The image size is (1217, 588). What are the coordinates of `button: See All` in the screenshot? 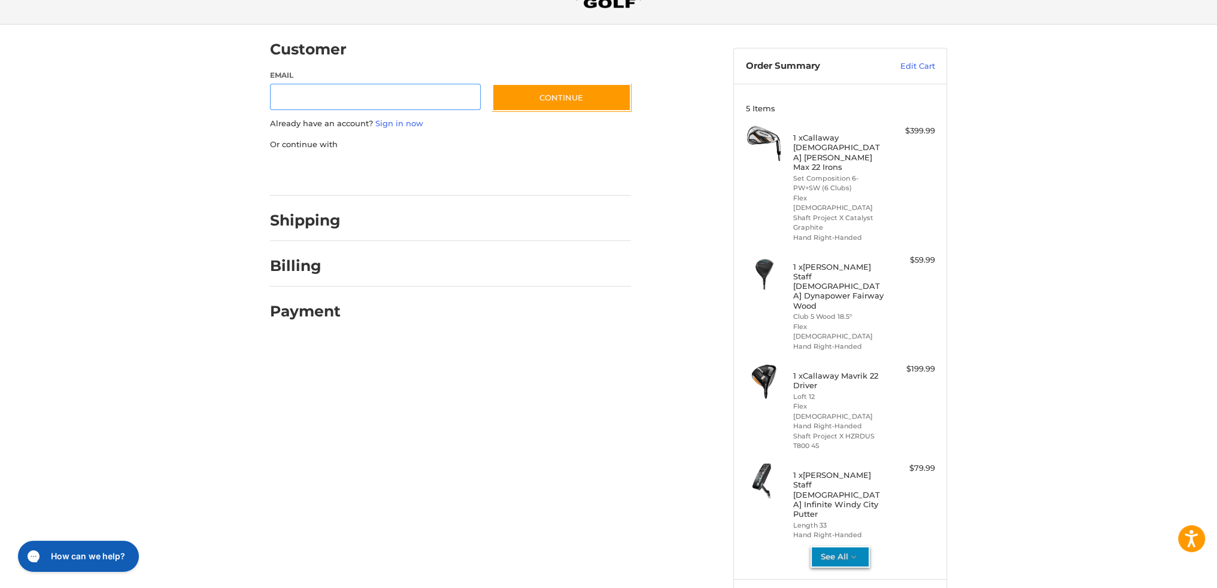 It's located at (840, 557).